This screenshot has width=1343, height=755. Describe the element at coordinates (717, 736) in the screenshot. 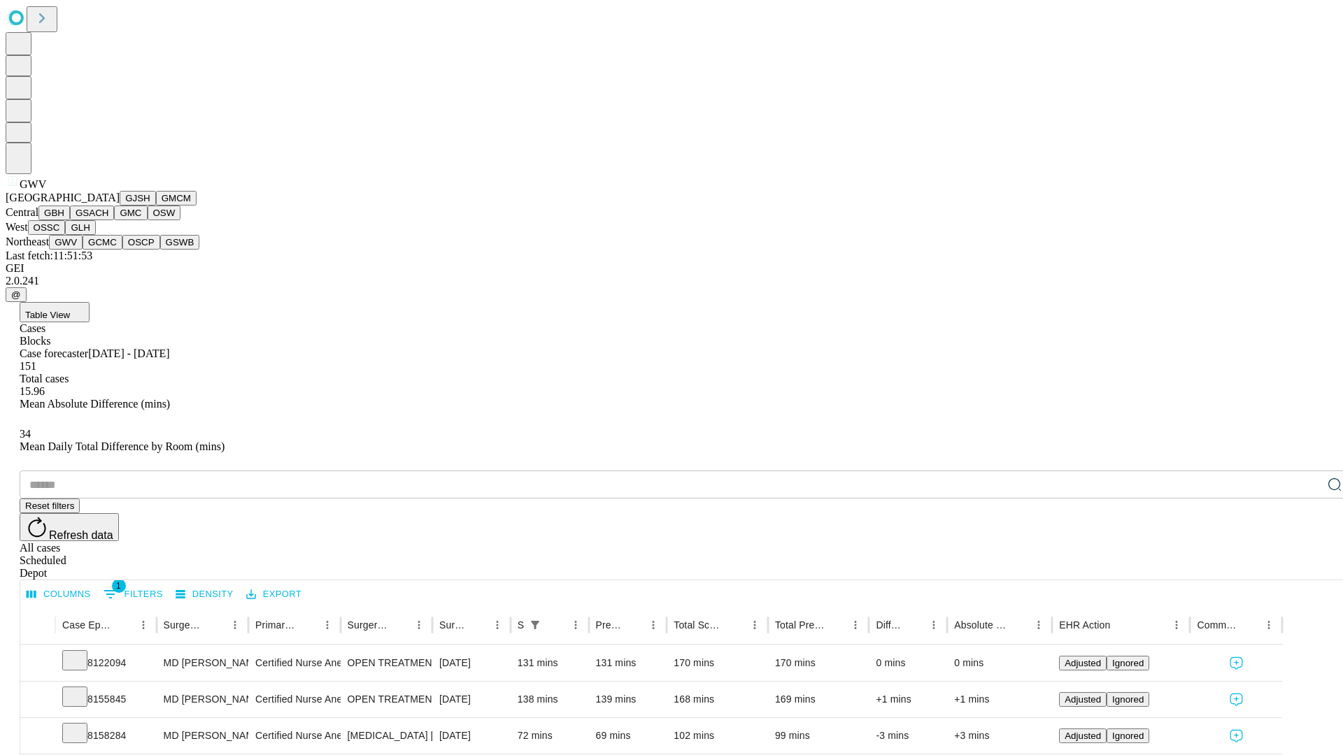

I see `div: 102 mins` at that location.